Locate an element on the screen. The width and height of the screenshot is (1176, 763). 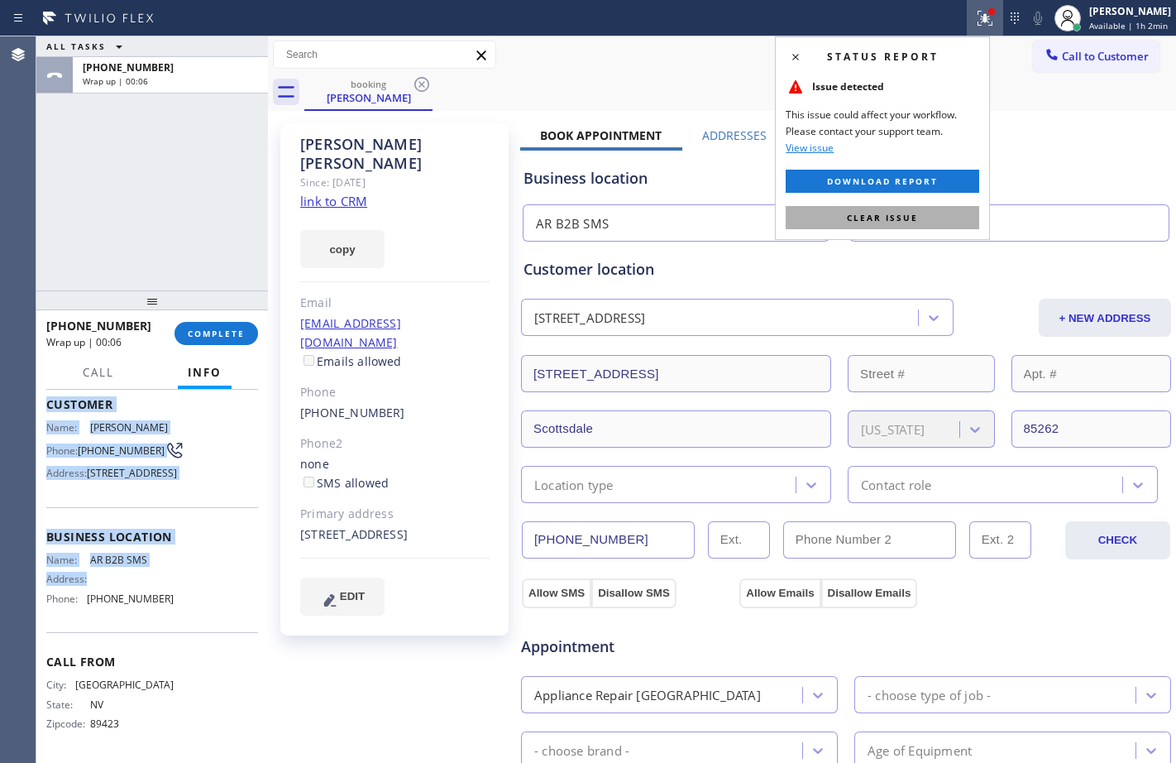
div: booking is located at coordinates (368, 84).